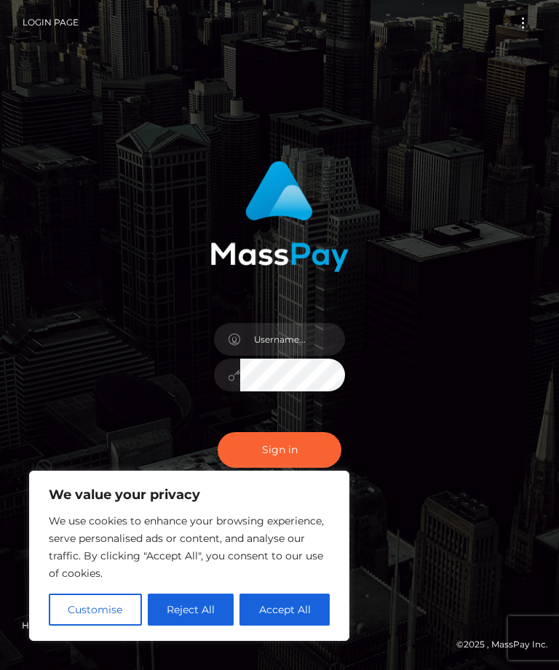 Image resolution: width=559 pixels, height=670 pixels. What do you see at coordinates (279, 449) in the screenshot?
I see `button: Sign in` at bounding box center [279, 449].